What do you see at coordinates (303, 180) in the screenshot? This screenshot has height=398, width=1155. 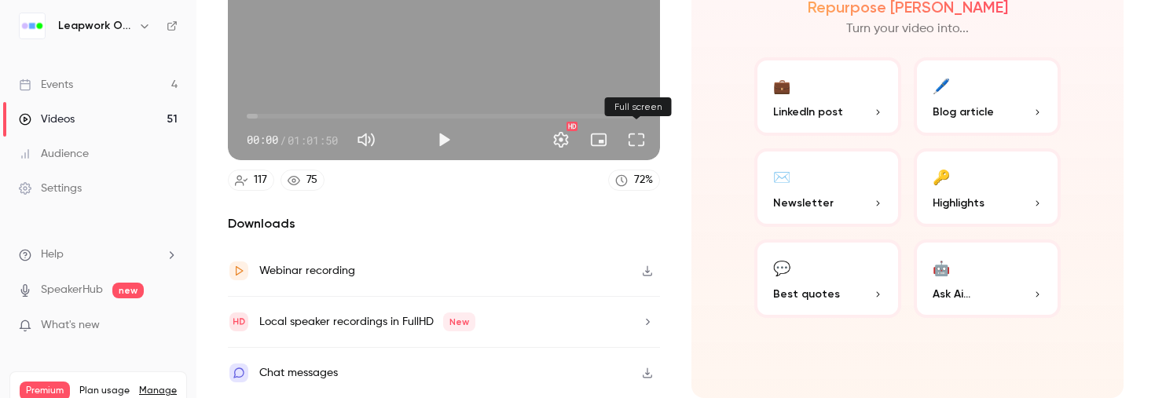 I see `a: 75` at bounding box center [303, 180].